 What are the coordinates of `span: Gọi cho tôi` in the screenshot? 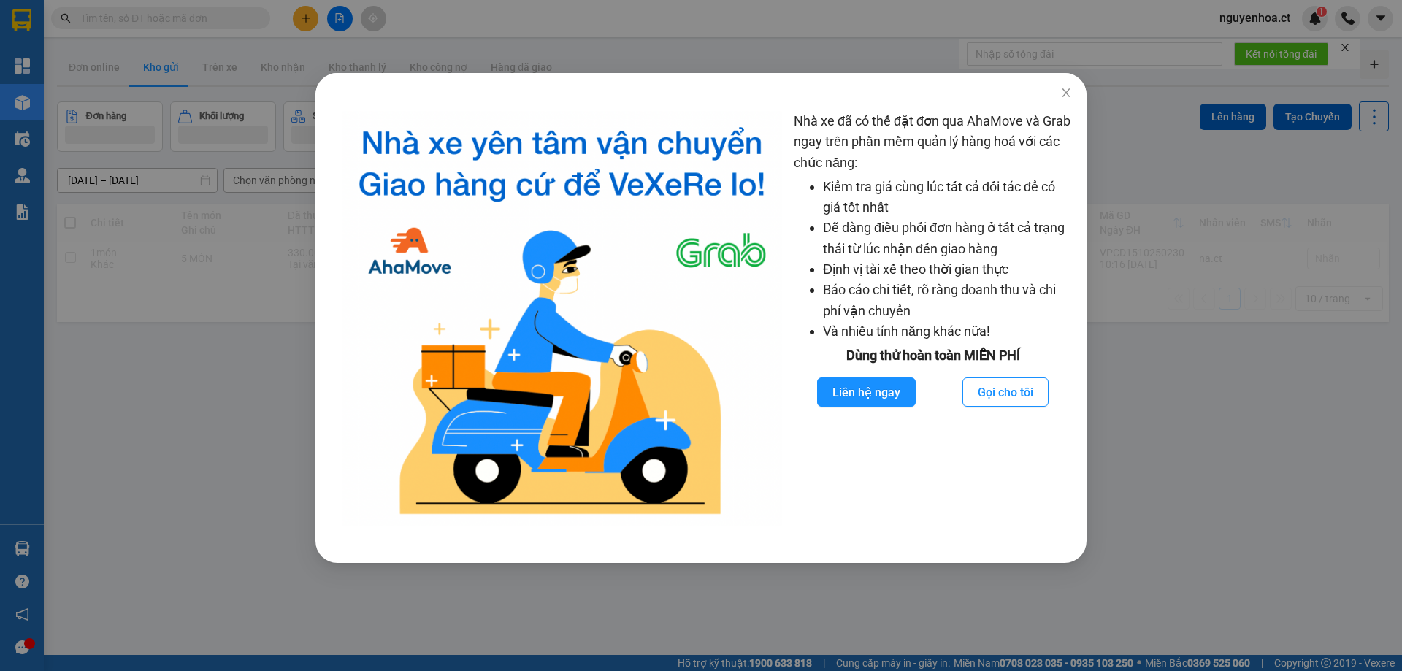 It's located at (1005, 392).